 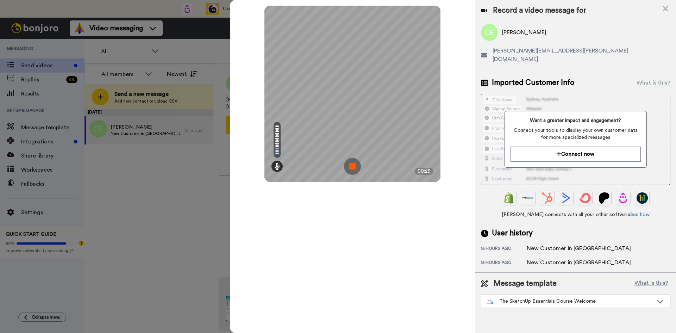 What do you see at coordinates (575, 154) in the screenshot?
I see `button: Connect now` at bounding box center [575, 154].